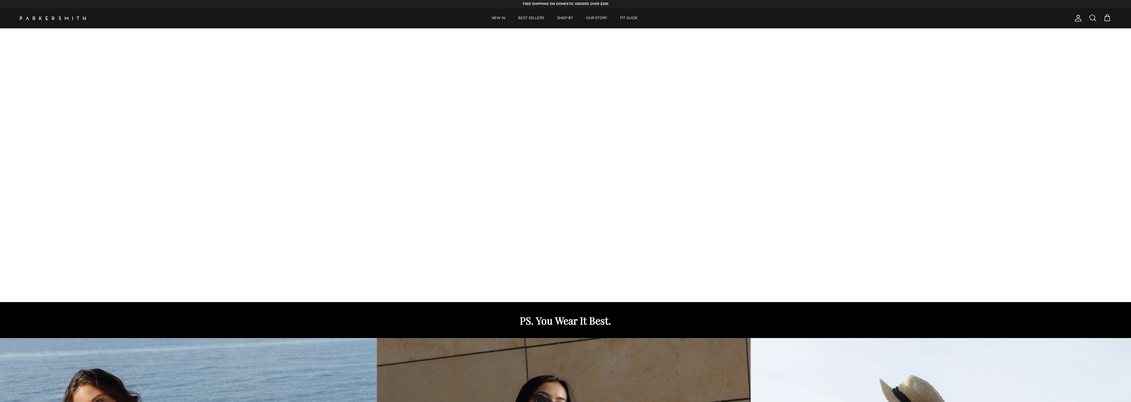 This screenshot has width=1131, height=402. What do you see at coordinates (596, 18) in the screenshot?
I see `a: OUR STORY` at bounding box center [596, 18].